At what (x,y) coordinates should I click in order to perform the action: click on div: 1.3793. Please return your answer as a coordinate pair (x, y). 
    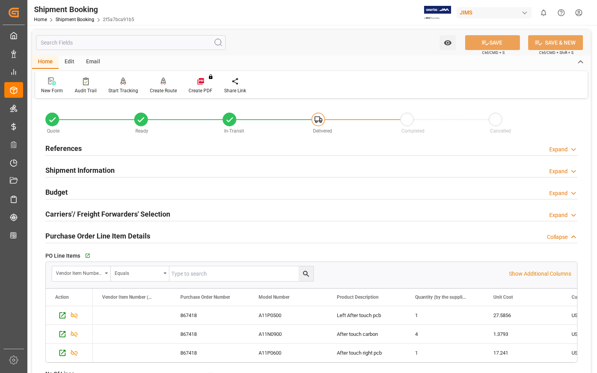
    Looking at the image, I should click on (523, 334).